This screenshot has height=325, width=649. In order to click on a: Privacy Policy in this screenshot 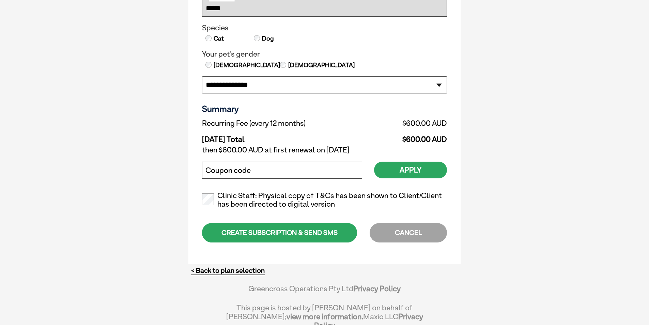, I will do `click(377, 288)`.